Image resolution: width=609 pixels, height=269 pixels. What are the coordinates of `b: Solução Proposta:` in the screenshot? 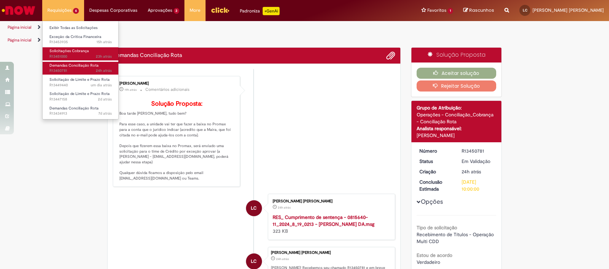 It's located at (177, 104).